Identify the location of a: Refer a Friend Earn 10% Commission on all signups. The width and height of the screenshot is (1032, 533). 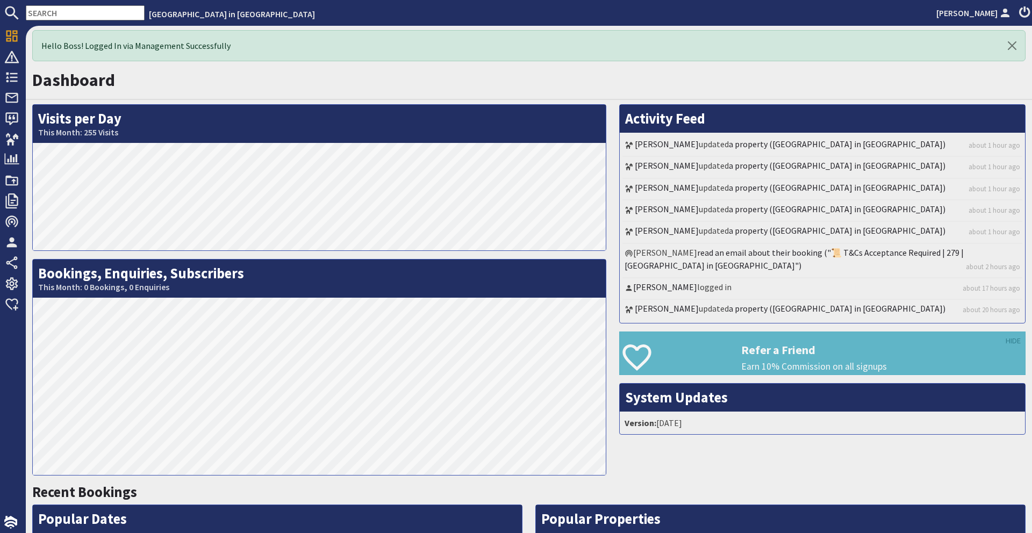
(823, 353).